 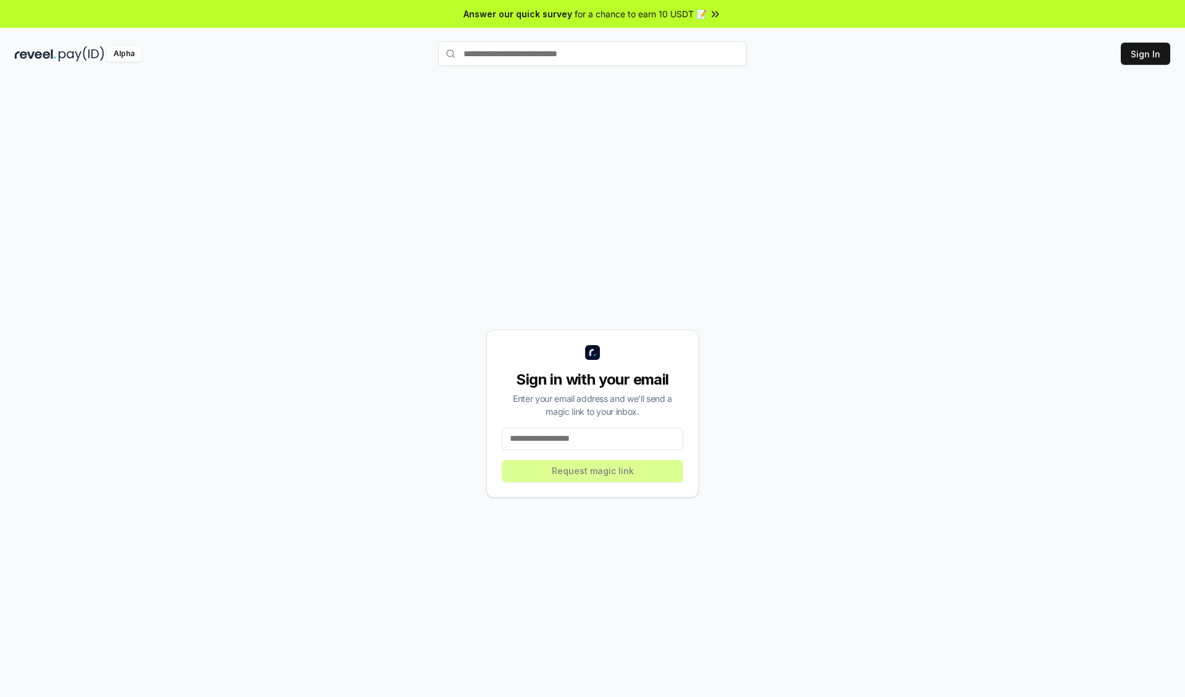 What do you see at coordinates (1146, 54) in the screenshot?
I see `button: Sign In` at bounding box center [1146, 54].